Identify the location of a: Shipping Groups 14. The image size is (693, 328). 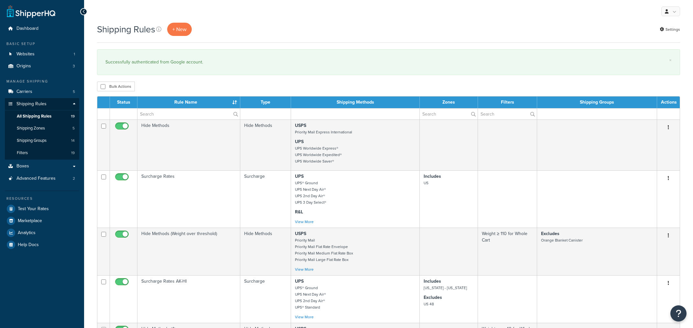
(42, 140).